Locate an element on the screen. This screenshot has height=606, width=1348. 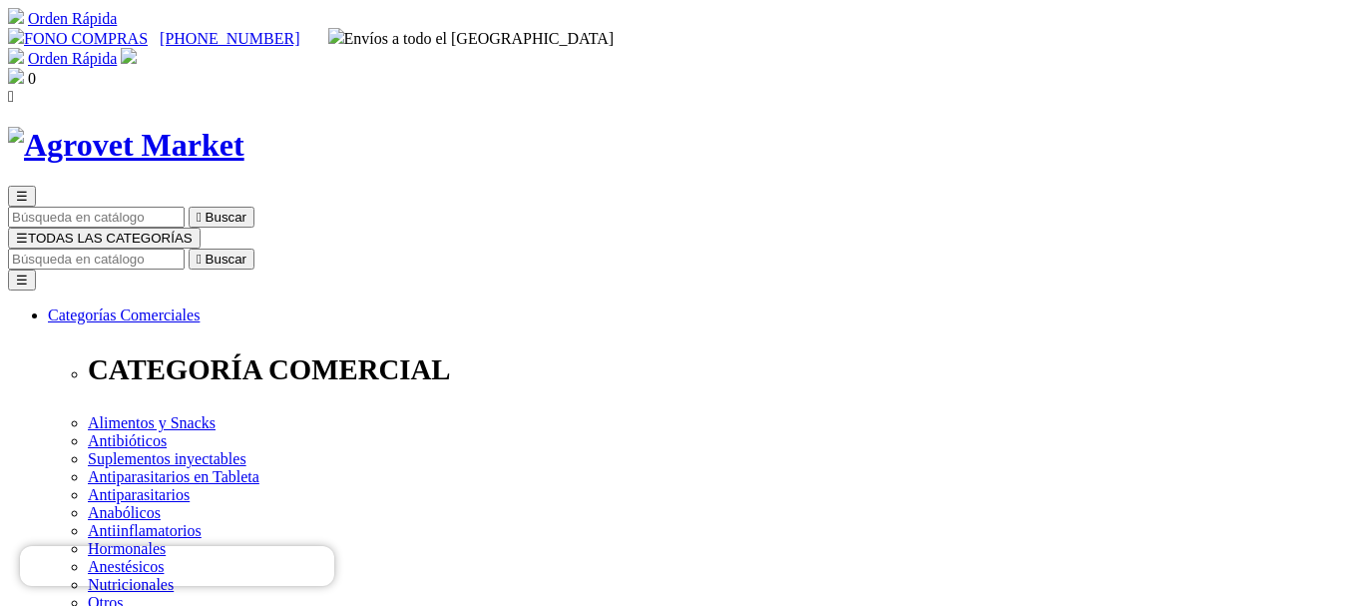
span: 0 is located at coordinates (32, 78).